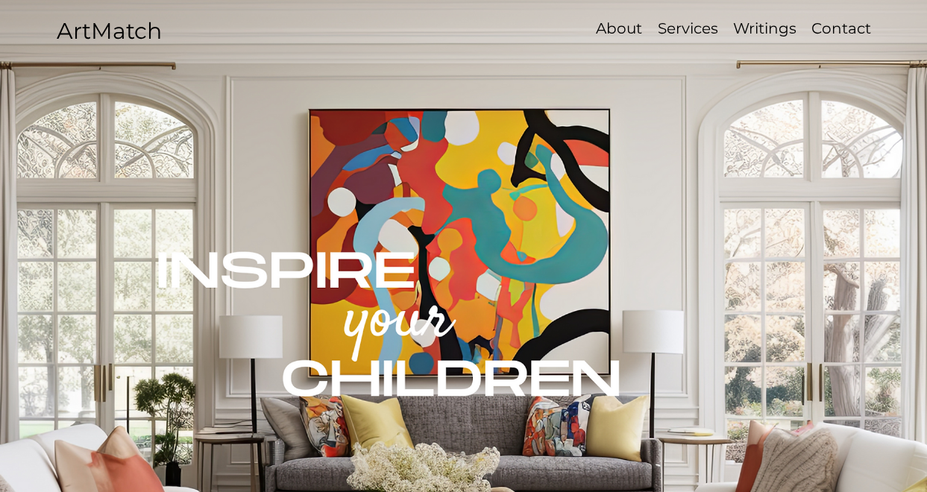  I want to click on a: Contact, so click(840, 28).